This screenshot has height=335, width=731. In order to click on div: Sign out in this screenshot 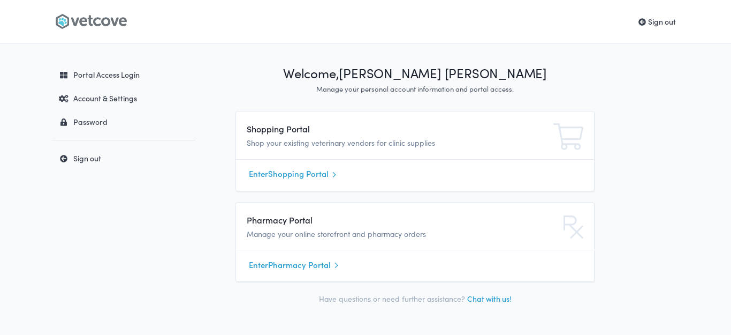, I will do `click(122, 158)`.